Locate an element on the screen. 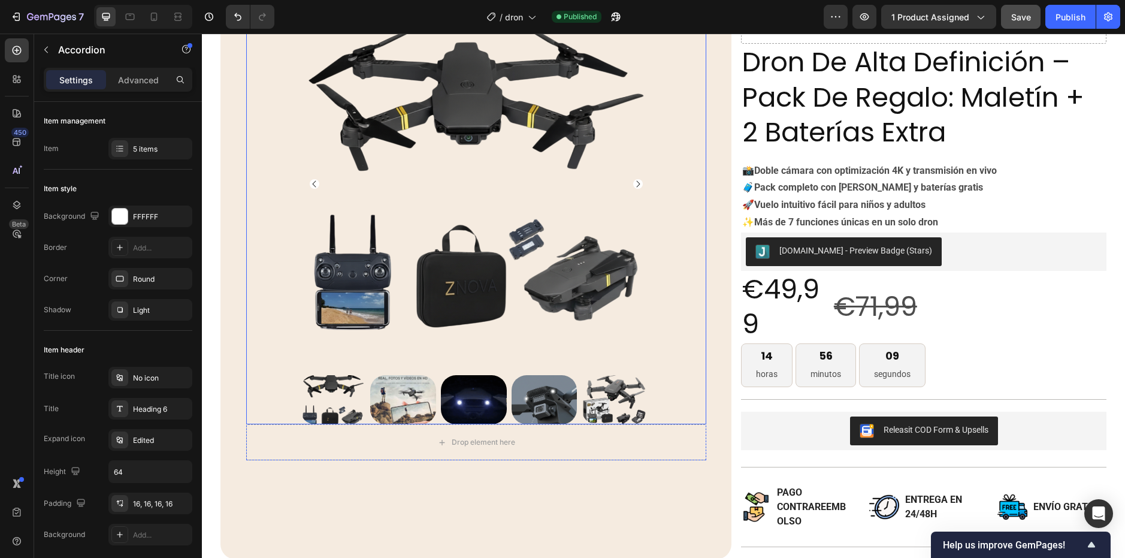 This screenshot has width=1125, height=558. p: segundos is located at coordinates (690, 340).